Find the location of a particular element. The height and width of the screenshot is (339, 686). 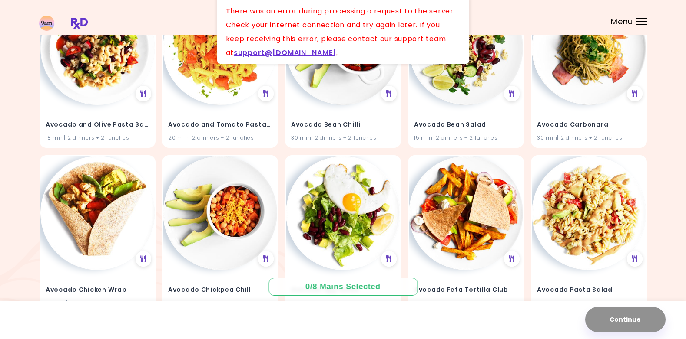

h4: Avocado Pasta Salad is located at coordinates (588, 290).